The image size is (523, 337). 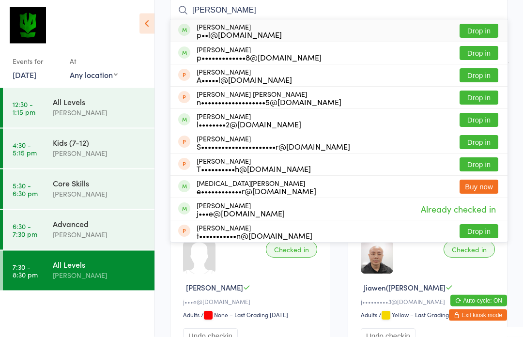 I want to click on img: Krav Maga Defence Institute, so click(x=28, y=25).